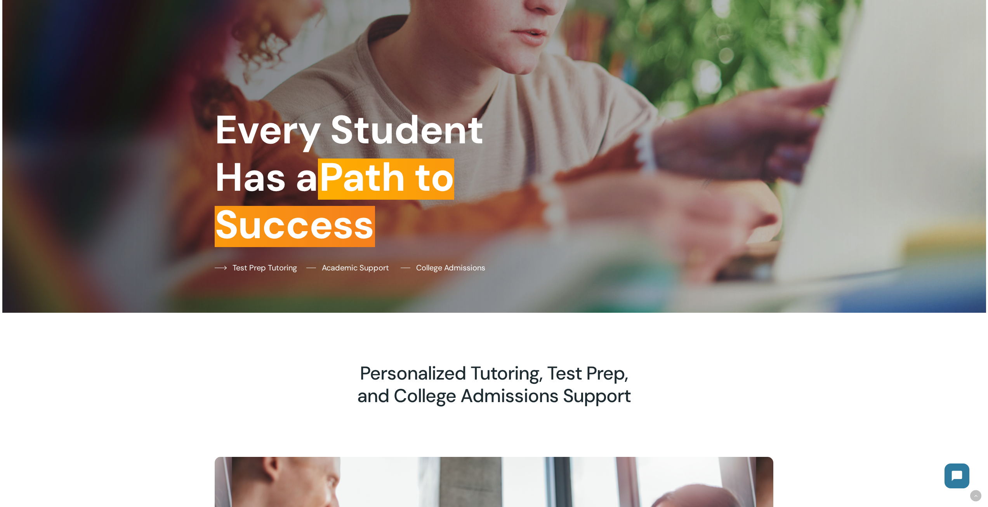  Describe the element at coordinates (355, 268) in the screenshot. I see `span: Academic Support` at that location.